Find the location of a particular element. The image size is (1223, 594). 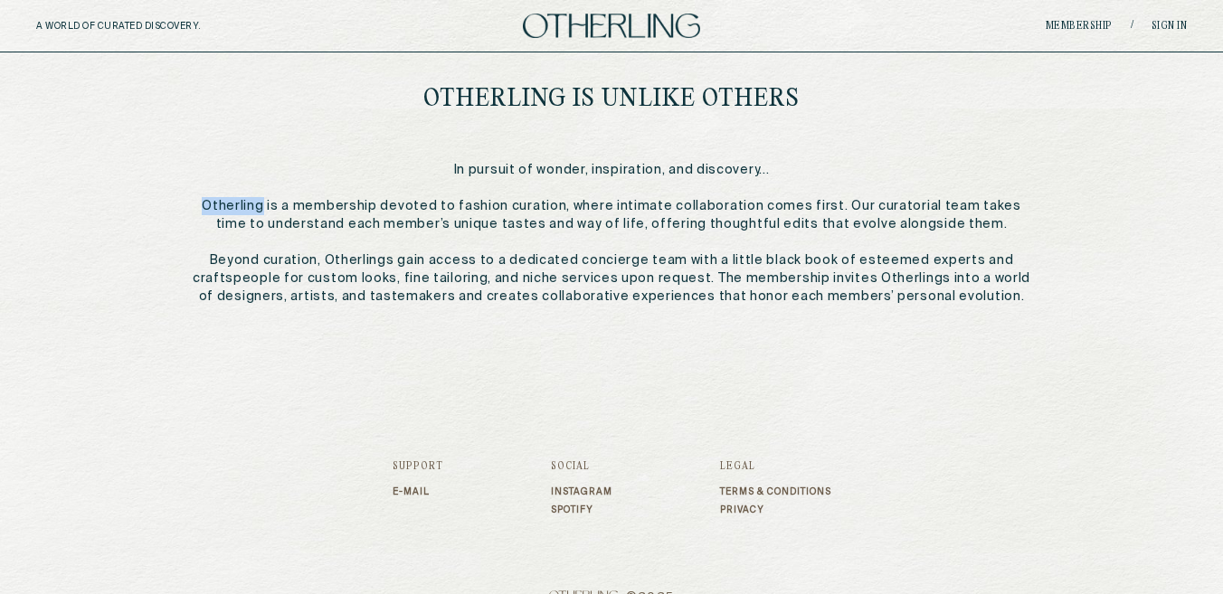

a: Terms & Conditions is located at coordinates (775, 492).